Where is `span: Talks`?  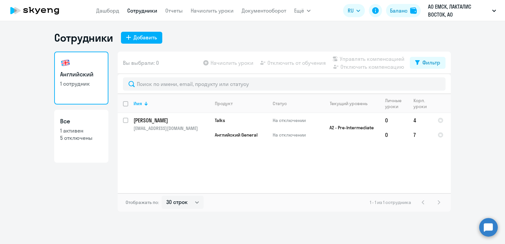
span: Talks is located at coordinates (220, 120).